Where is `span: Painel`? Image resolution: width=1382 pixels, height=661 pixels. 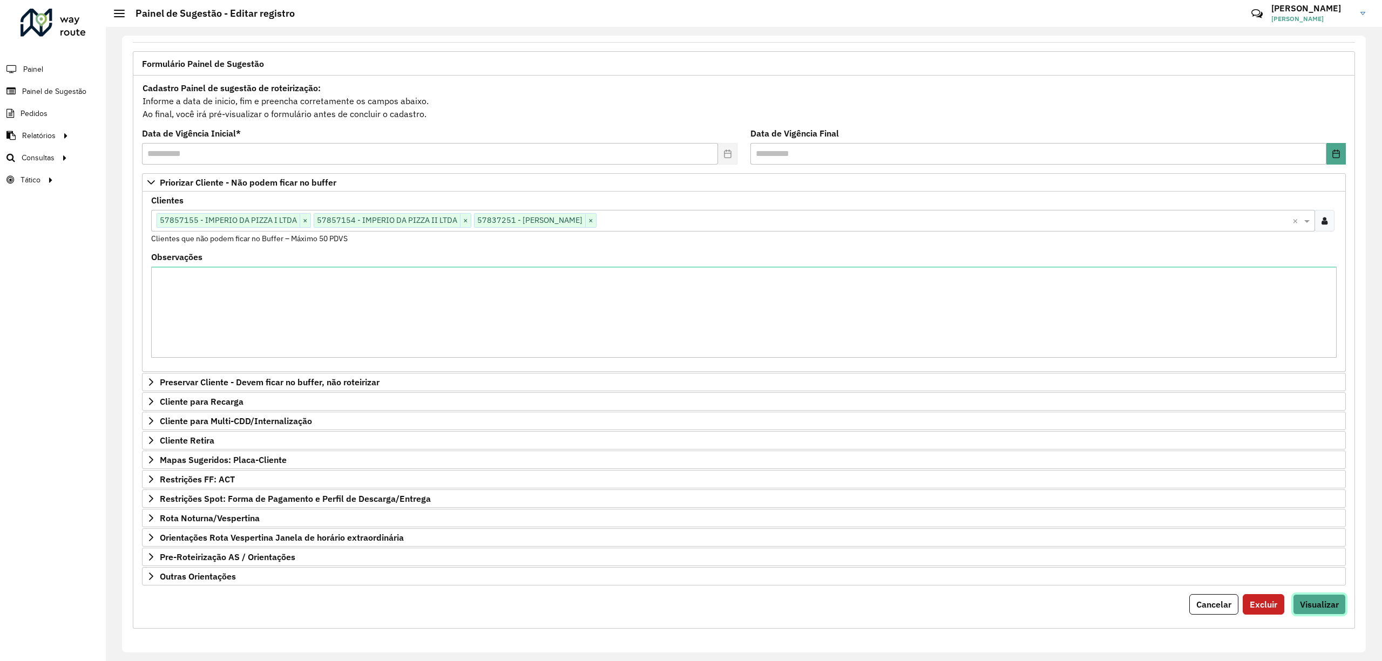
span: Painel is located at coordinates (33, 69).